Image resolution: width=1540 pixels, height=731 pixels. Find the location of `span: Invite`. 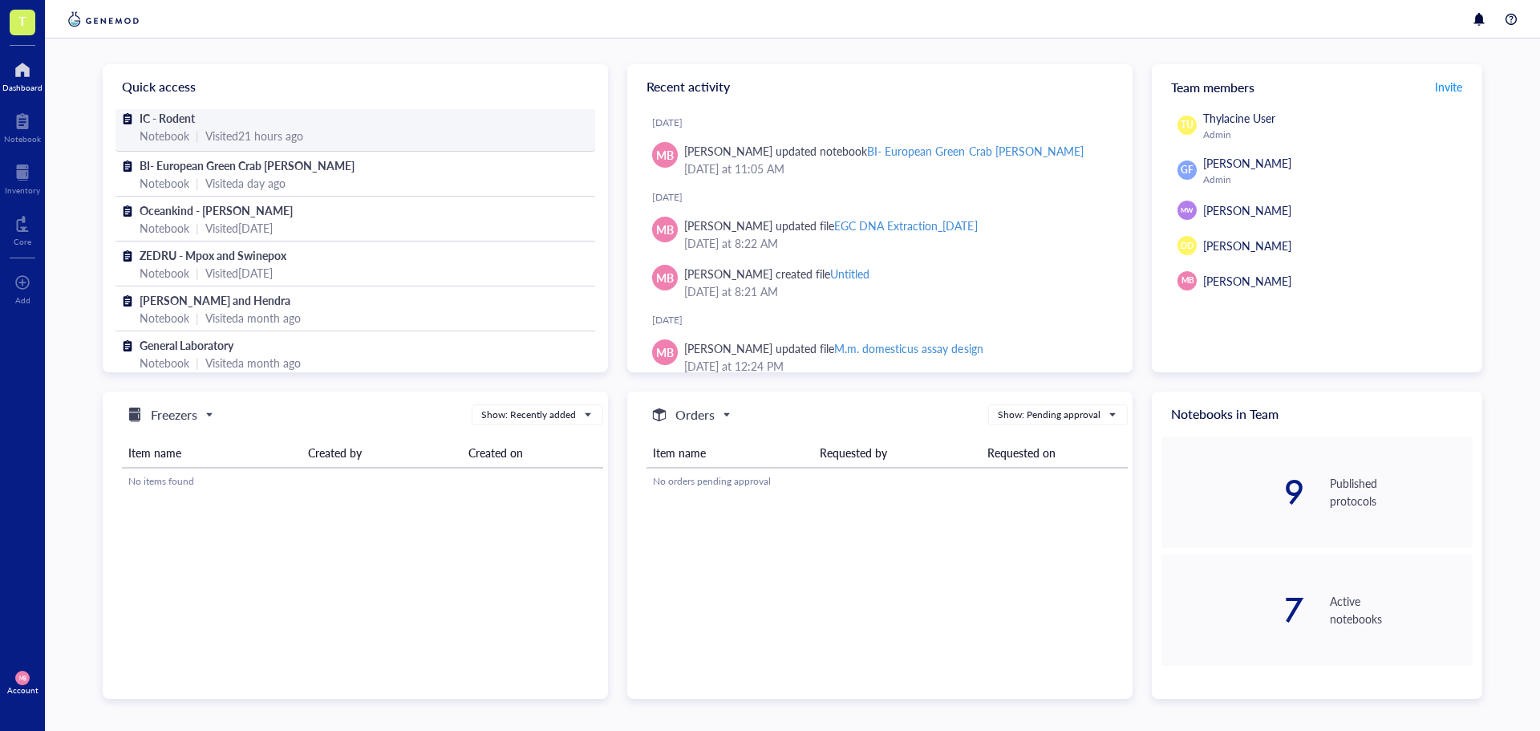

span: Invite is located at coordinates (1449, 87).